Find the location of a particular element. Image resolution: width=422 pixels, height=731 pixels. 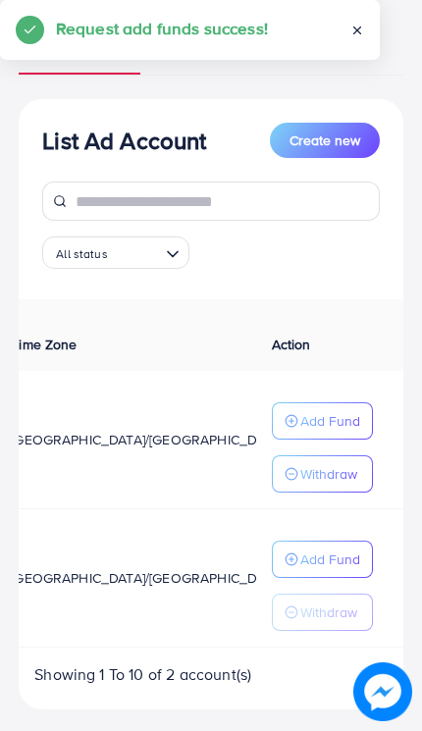

span: Showing 1 To 10 of 2 account(s) is located at coordinates (142, 674).